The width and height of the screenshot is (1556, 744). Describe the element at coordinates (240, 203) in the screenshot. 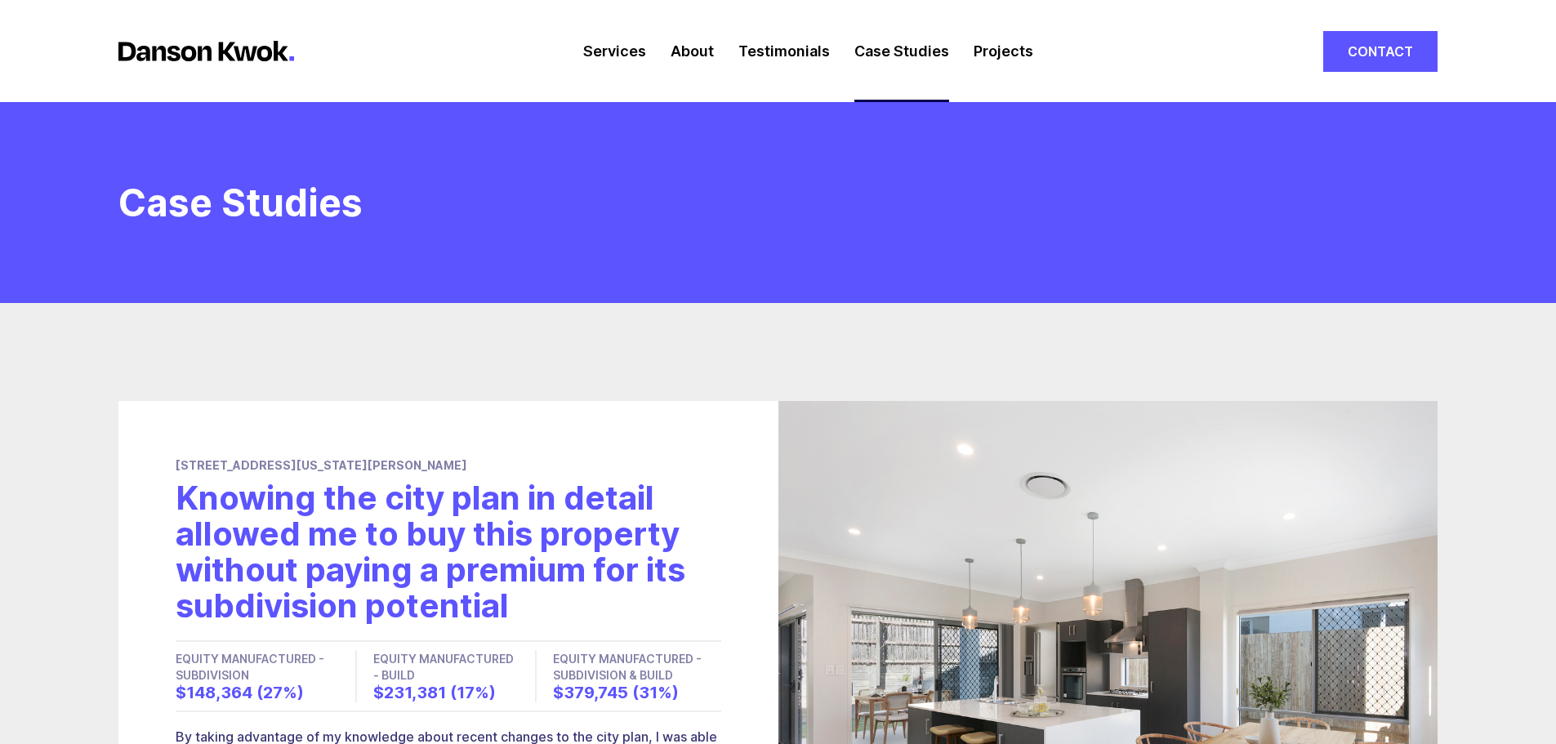

I see `h1: Case Studies` at that location.